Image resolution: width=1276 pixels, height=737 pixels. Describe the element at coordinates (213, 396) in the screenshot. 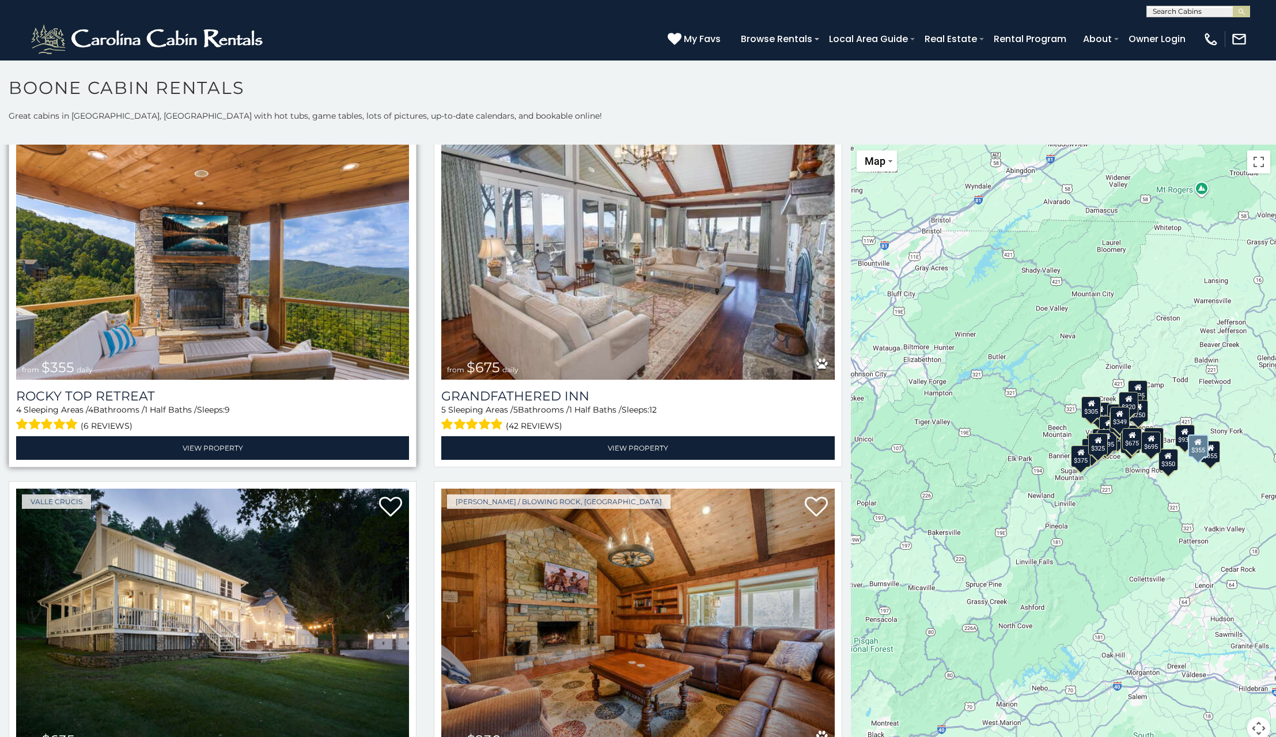

I see `h3: Rocky Top Retreat` at that location.